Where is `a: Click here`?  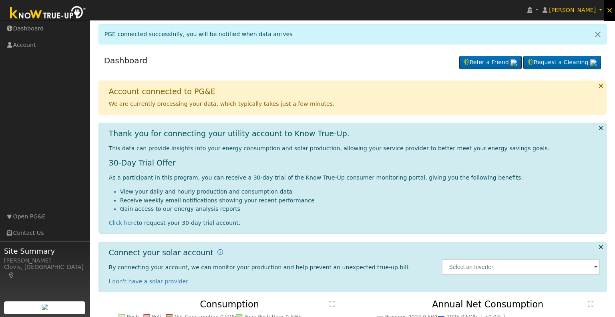
a: Click here is located at coordinates (123, 223).